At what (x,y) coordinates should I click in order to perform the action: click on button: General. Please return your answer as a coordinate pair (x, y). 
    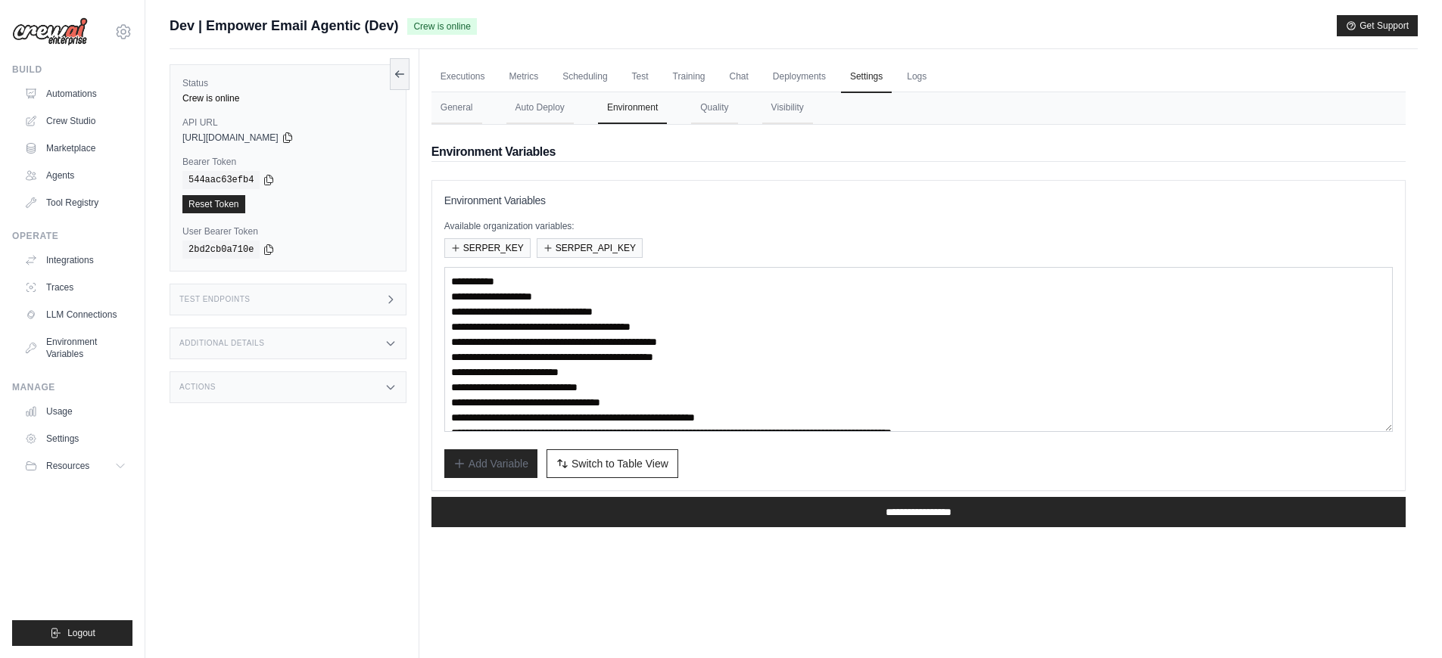
    Looking at the image, I should click on (456, 108).